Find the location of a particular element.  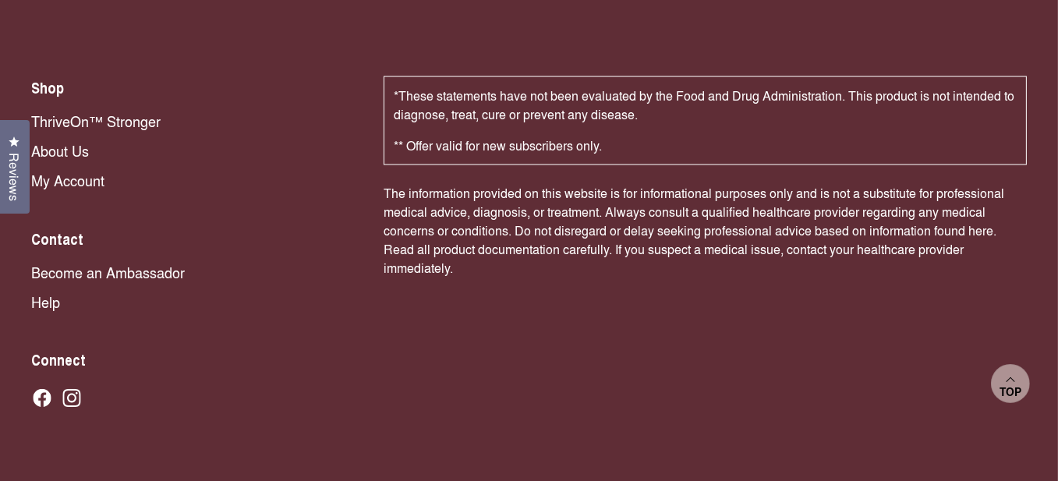

span: Reviews is located at coordinates (14, 177).